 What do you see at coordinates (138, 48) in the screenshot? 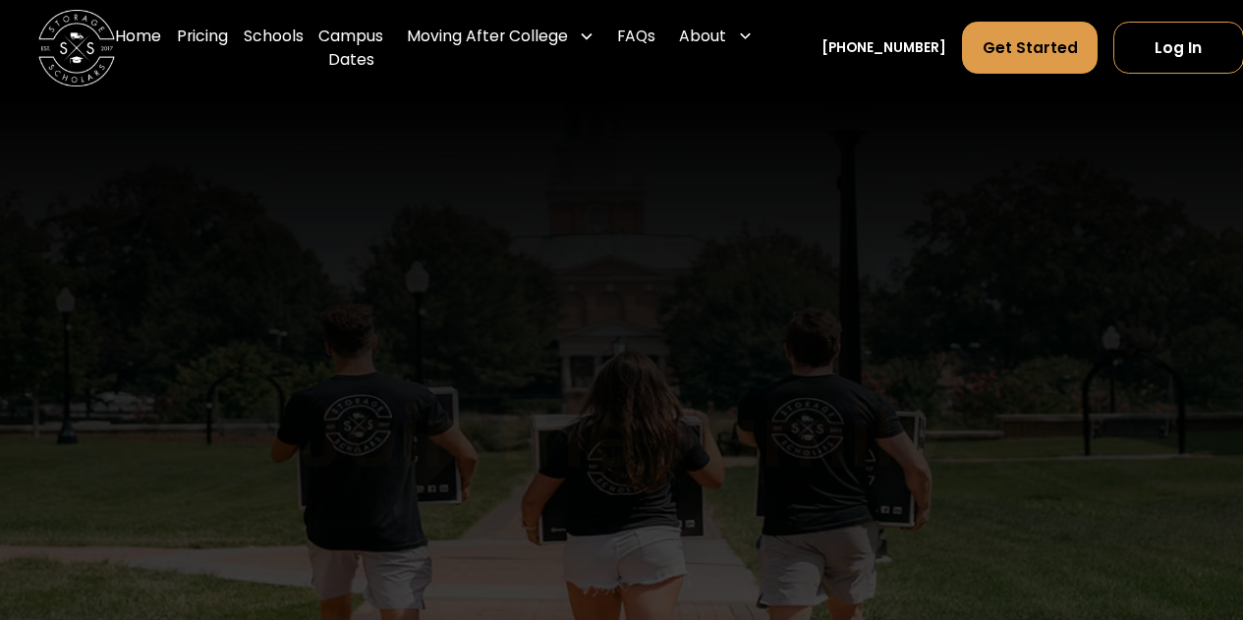
I see `a: Home` at bounding box center [138, 48].